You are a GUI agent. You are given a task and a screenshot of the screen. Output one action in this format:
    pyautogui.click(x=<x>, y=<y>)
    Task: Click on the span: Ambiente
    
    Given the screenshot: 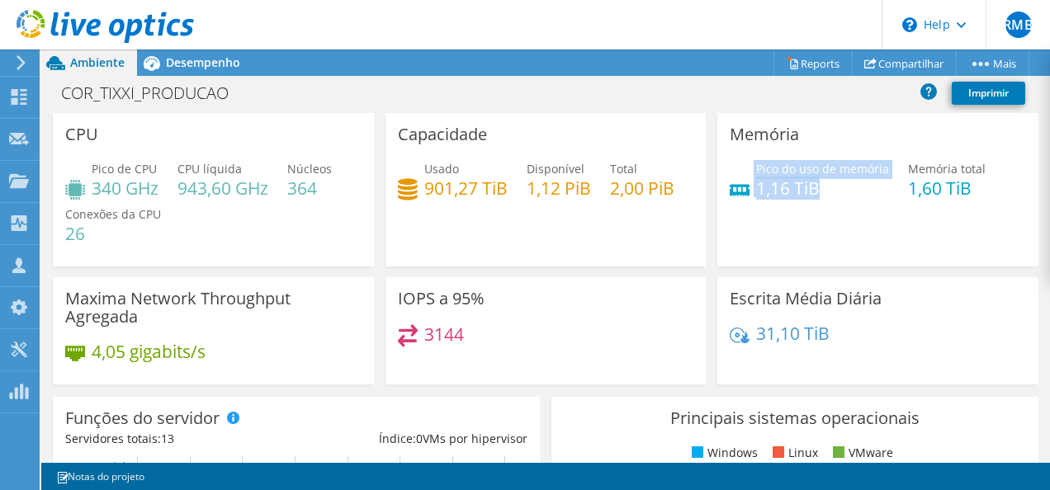 What is the action you would take?
    pyautogui.click(x=97, y=62)
    